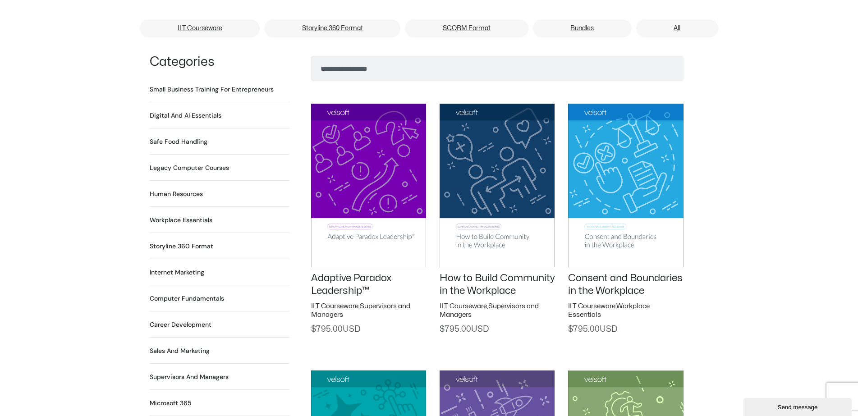  I want to click on a: Visit product category Computer Fundamentals, so click(187, 298).